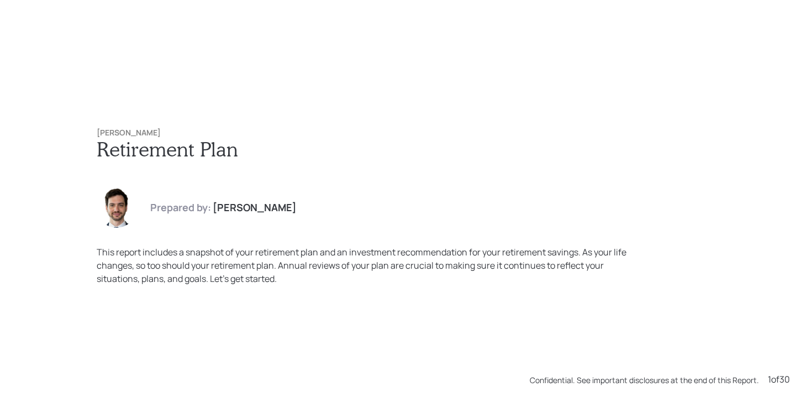  What do you see at coordinates (371, 265) in the screenshot?
I see `div: This report includes a snapshot of your retirement plan and an investment recommendation for your...` at bounding box center [371, 265].